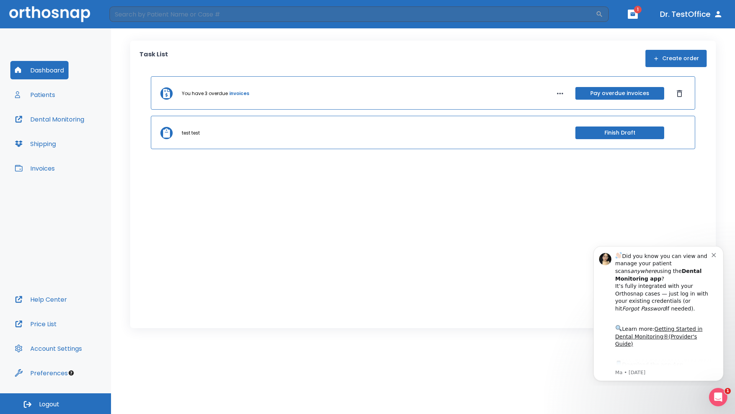  I want to click on img: Orthosnap, so click(50, 14).